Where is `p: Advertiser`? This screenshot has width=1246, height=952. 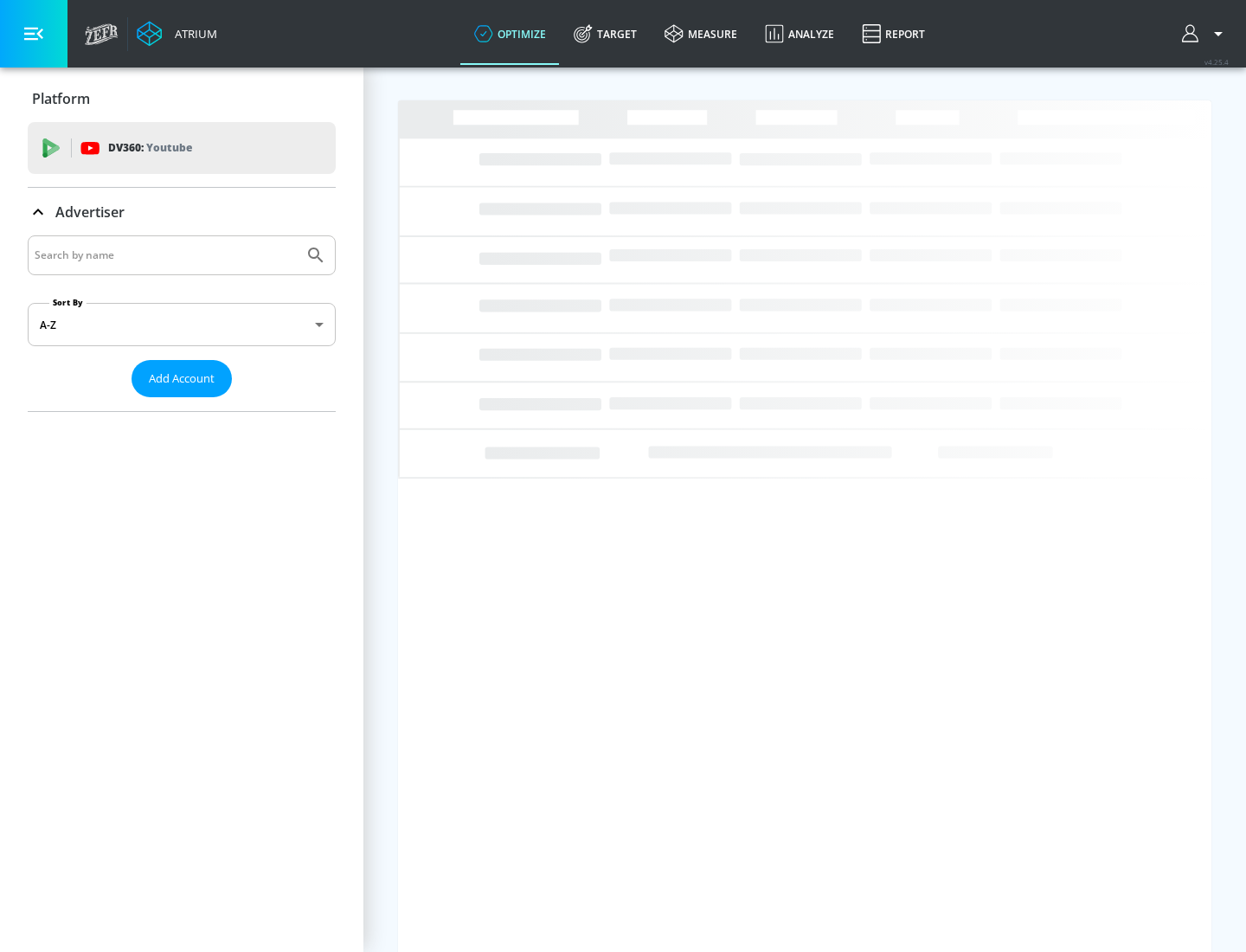 p: Advertiser is located at coordinates (90, 212).